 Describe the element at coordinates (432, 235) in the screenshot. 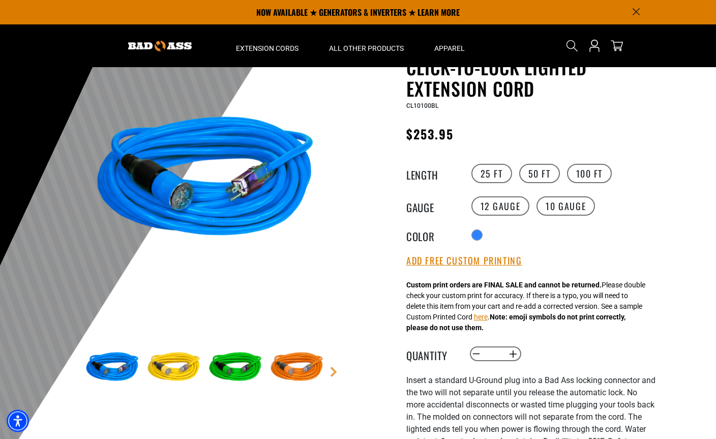

I see `legend: Color` at that location.